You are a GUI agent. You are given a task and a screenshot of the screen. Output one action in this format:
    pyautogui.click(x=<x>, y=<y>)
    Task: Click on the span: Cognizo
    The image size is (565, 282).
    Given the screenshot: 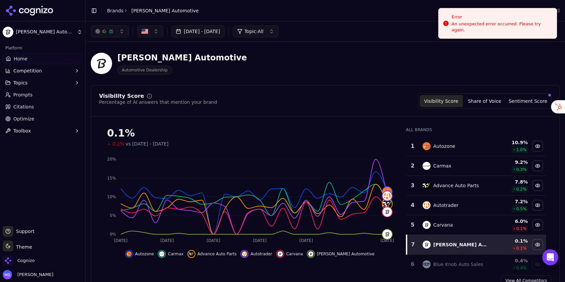 What is the action you would take?
    pyautogui.click(x=26, y=260)
    